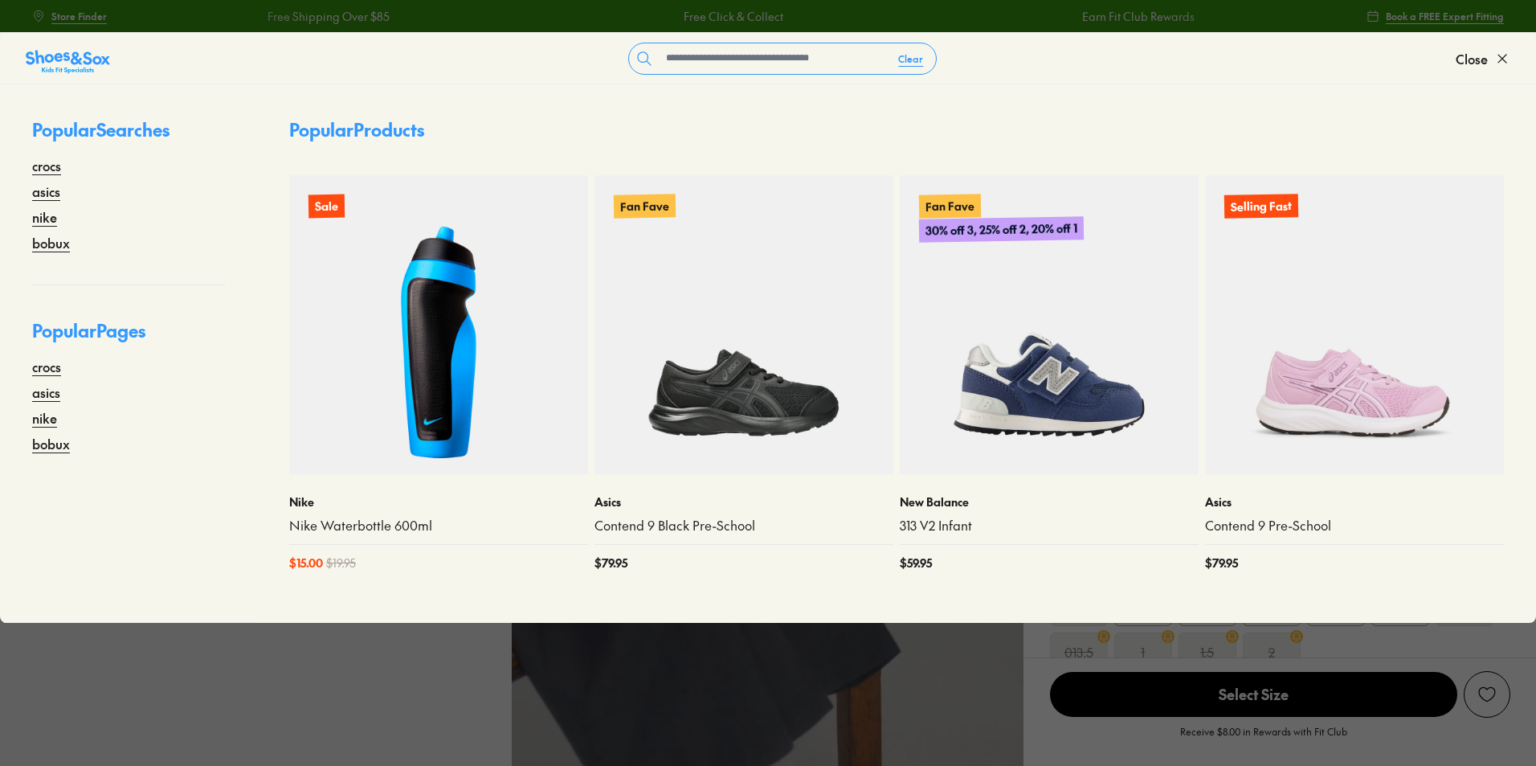 The width and height of the screenshot is (1536, 766). What do you see at coordinates (439, 501) in the screenshot?
I see `p: Nike` at bounding box center [439, 501].